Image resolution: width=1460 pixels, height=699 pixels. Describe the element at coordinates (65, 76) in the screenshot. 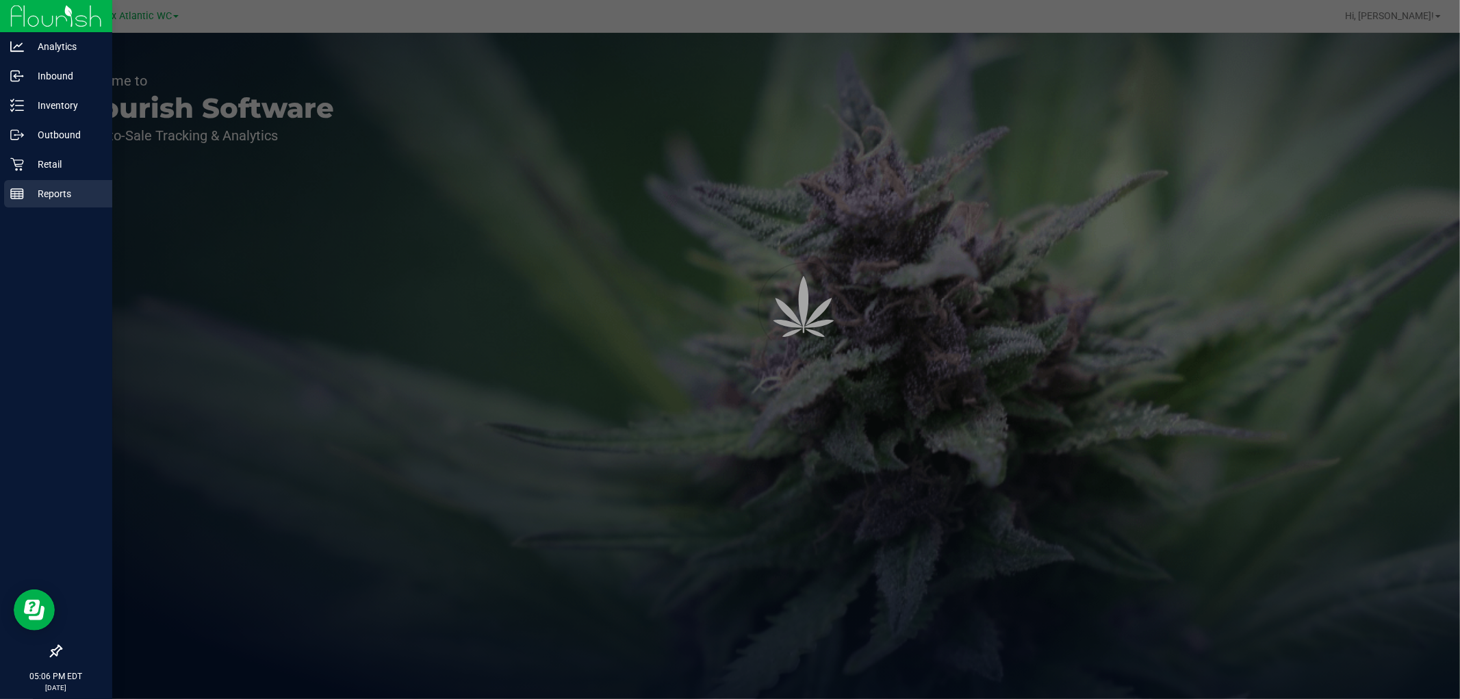

I see `p: Inbound` at that location.